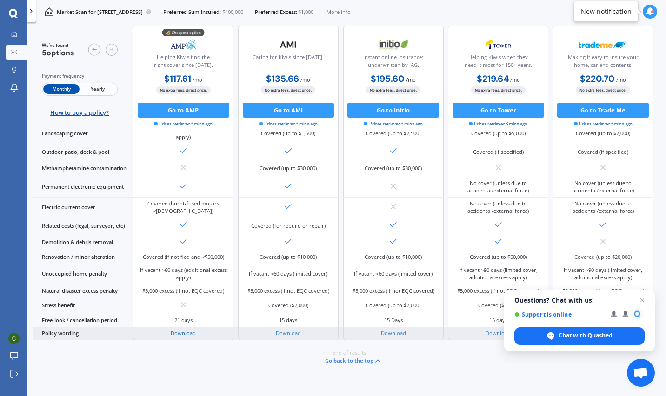  I want to click on span: We've found, so click(58, 46).